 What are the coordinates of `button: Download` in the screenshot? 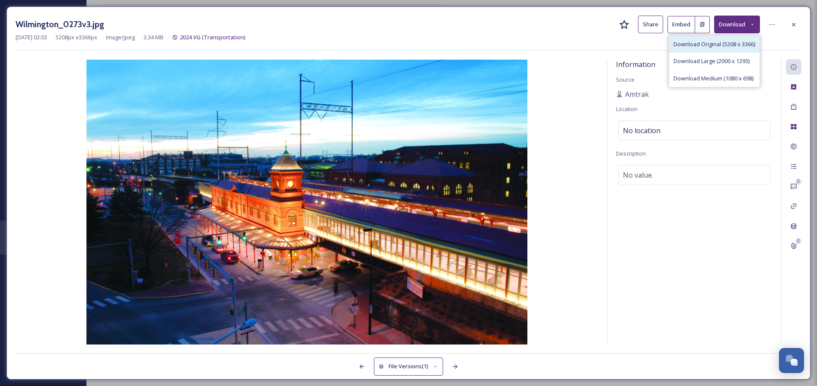 It's located at (737, 24).